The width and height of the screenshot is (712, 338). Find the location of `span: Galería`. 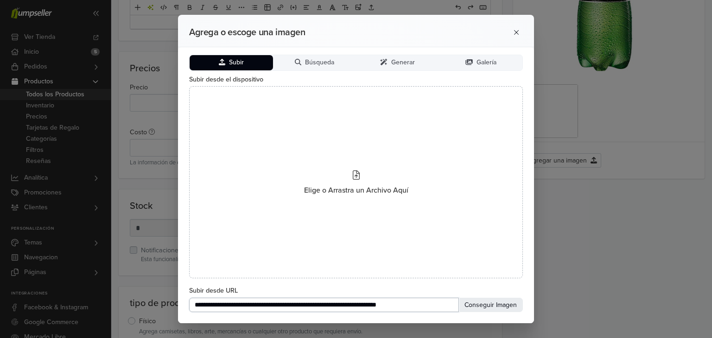

span: Galería is located at coordinates (486, 63).